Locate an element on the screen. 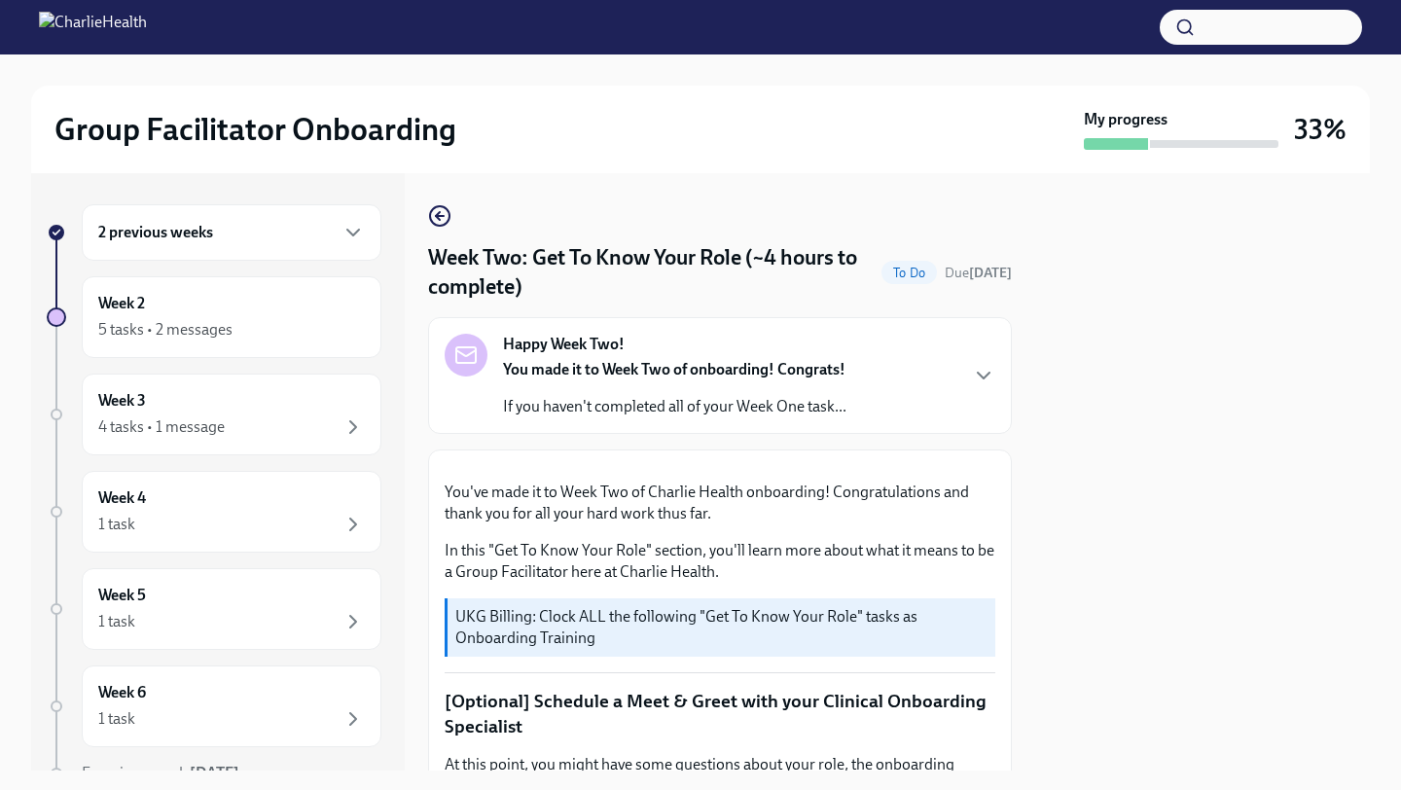  h6: Week 5 is located at coordinates (122, 595).